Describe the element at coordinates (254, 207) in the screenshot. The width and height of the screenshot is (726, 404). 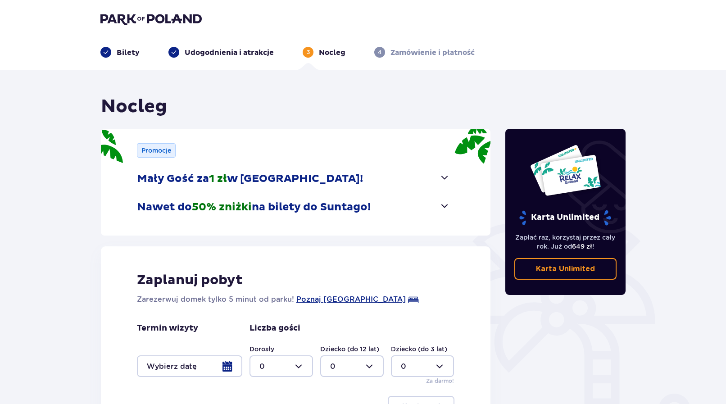
I see `p: Nawet do na bilety do Suntago!` at that location.